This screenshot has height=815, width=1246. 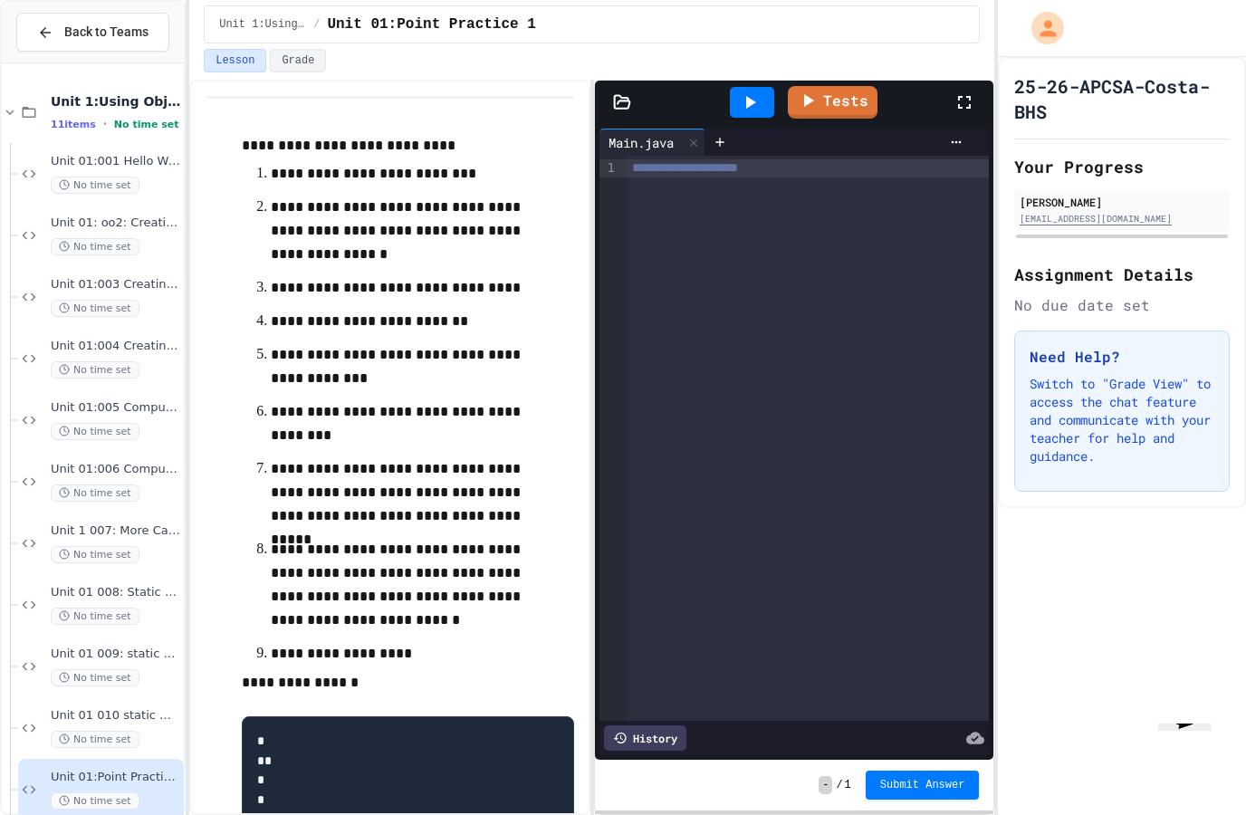 What do you see at coordinates (1122, 99) in the screenshot?
I see `h1: 25-26-APCSA-Costa-BHS` at bounding box center [1122, 99].